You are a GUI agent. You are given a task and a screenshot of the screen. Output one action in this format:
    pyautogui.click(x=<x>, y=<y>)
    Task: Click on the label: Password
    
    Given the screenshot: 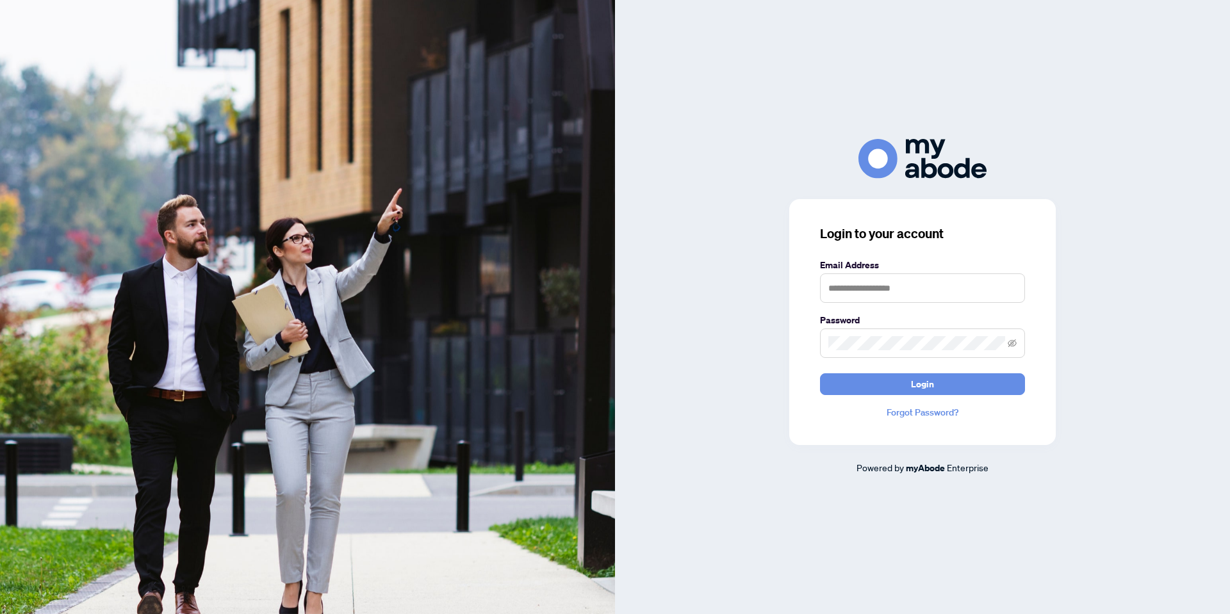 What is the action you would take?
    pyautogui.click(x=922, y=320)
    